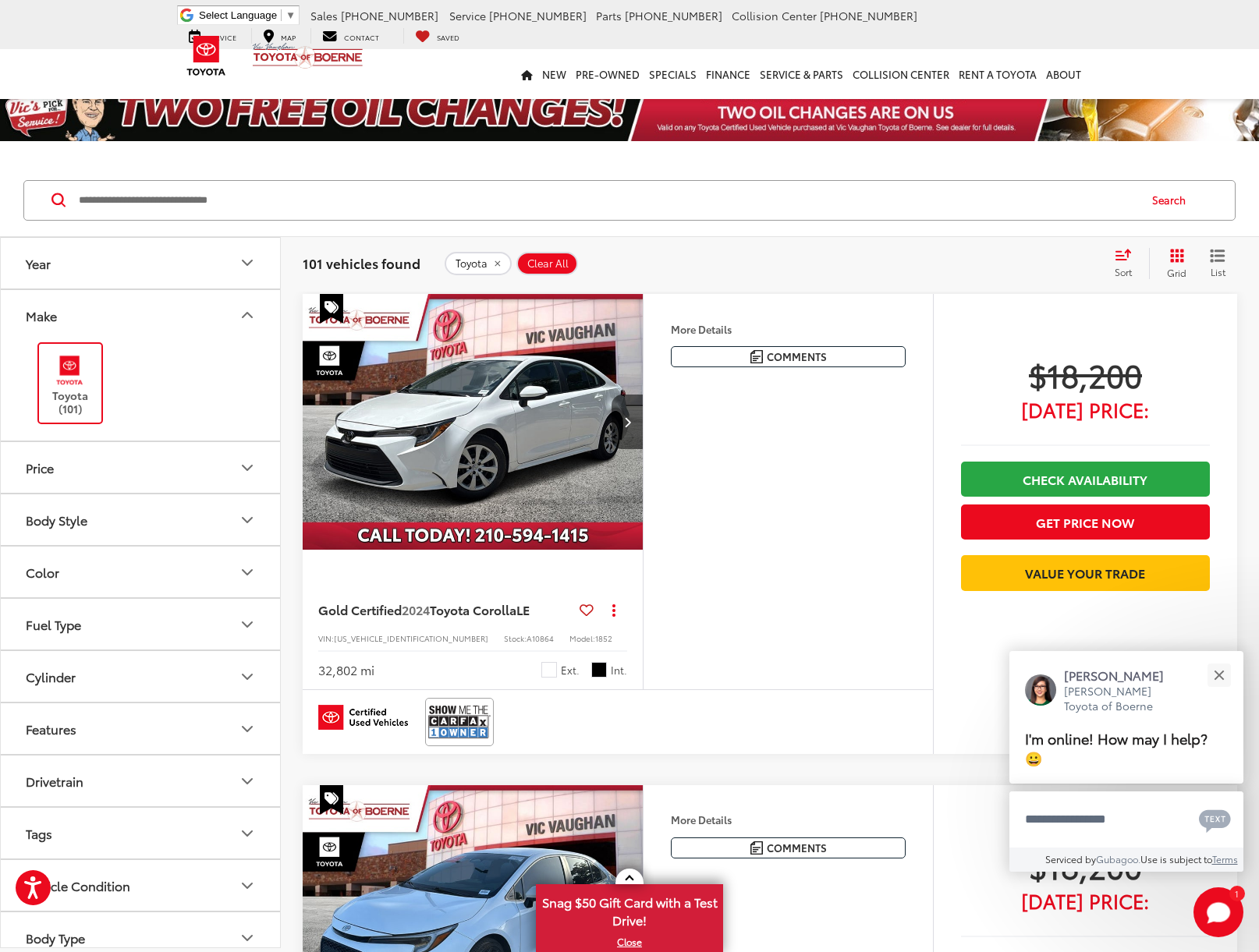 The image size is (1259, 952). I want to click on div: 32,802 mi, so click(346, 670).